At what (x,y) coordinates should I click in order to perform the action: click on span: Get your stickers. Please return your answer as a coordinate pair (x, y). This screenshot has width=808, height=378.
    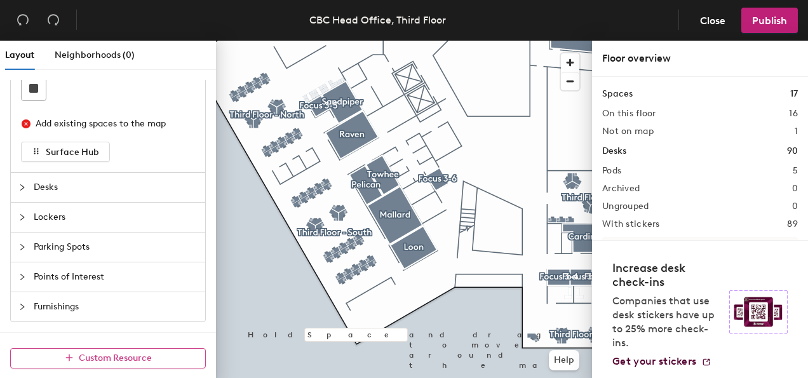
    Looking at the image, I should click on (655, 361).